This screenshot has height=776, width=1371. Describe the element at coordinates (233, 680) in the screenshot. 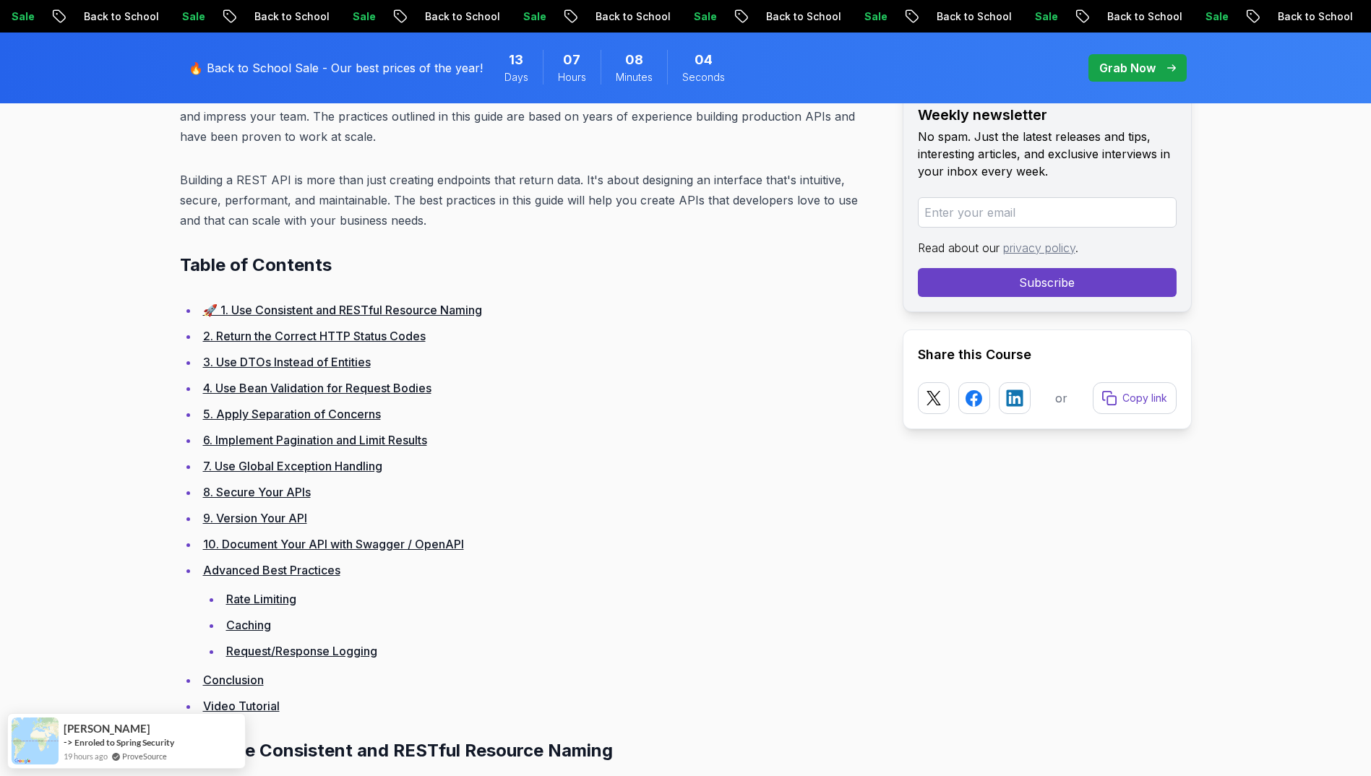

I see `a: Conclusion` at that location.